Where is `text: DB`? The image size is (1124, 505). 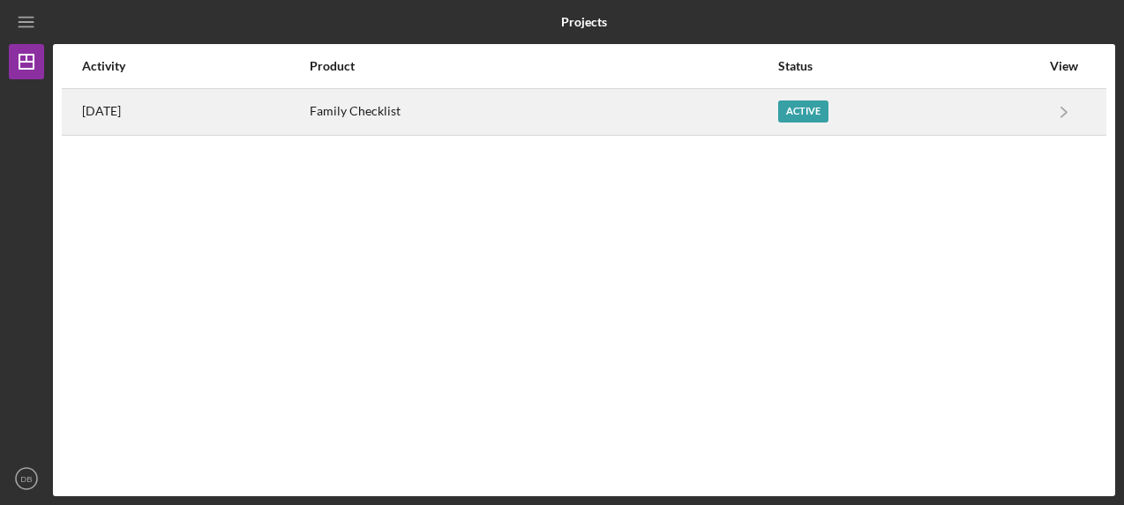
text: DB is located at coordinates (26, 479).